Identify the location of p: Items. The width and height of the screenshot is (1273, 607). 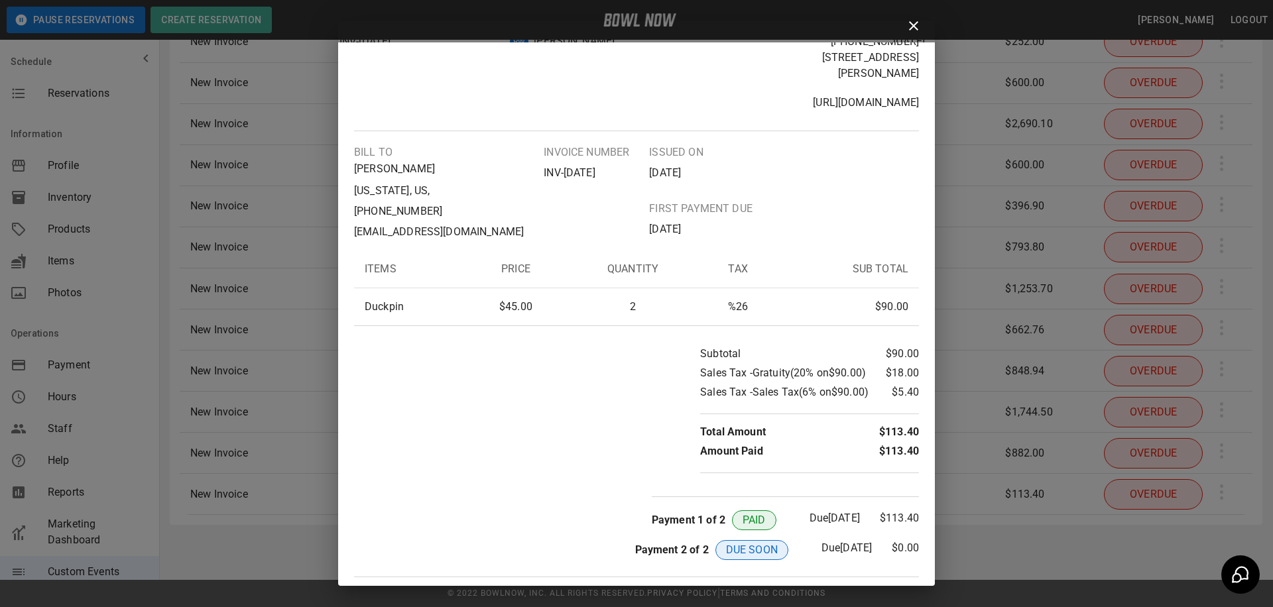
(410, 269).